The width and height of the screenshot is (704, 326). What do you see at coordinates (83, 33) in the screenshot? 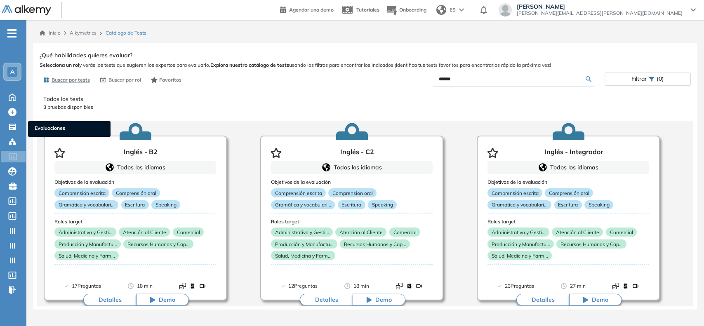
I see `span: Alkymetrics` at bounding box center [83, 33].